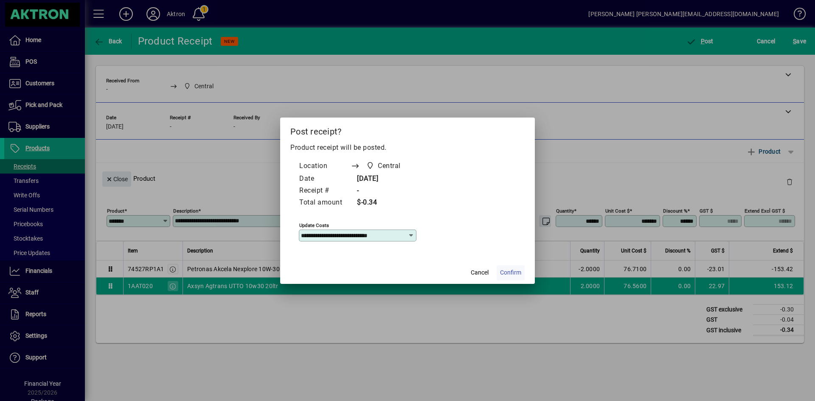  Describe the element at coordinates (408, 130) in the screenshot. I see `h2: Post receipt?` at that location.